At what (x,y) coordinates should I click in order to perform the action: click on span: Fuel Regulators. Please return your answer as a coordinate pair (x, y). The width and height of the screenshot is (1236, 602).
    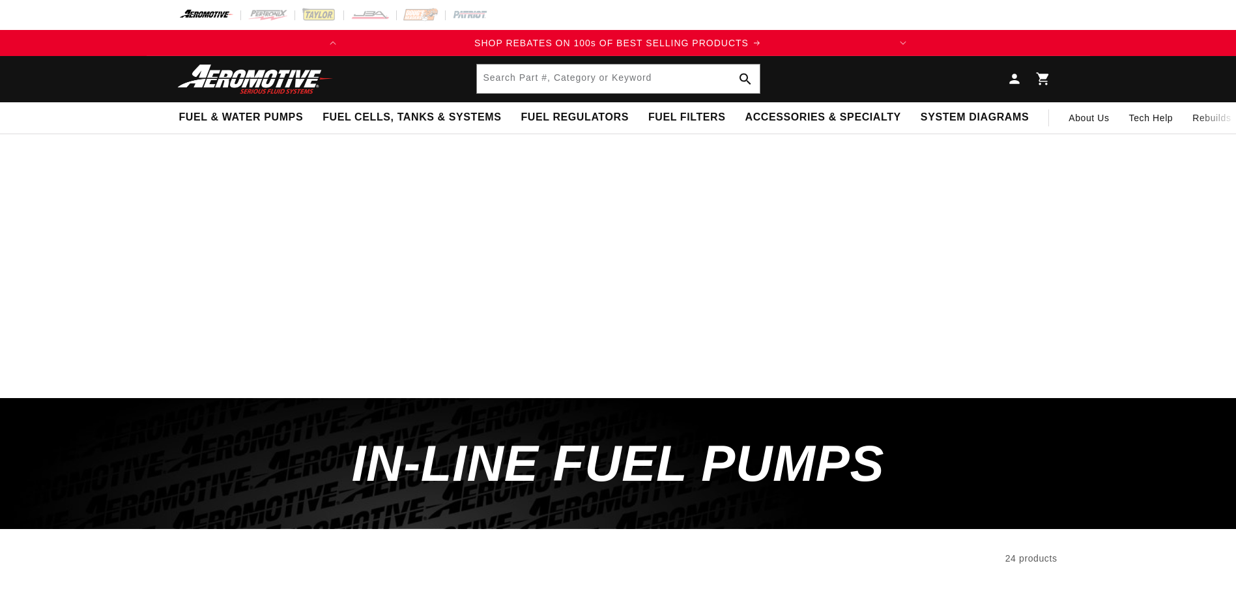
    Looking at the image, I should click on (574, 117).